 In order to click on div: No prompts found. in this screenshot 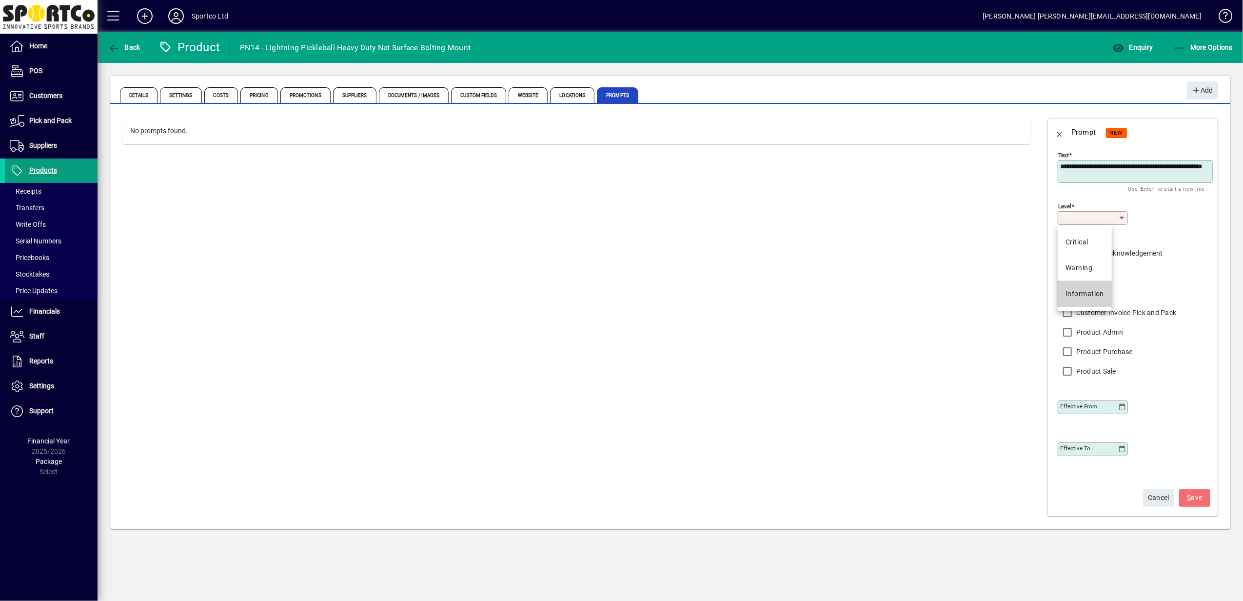, I will do `click(576, 131)`.